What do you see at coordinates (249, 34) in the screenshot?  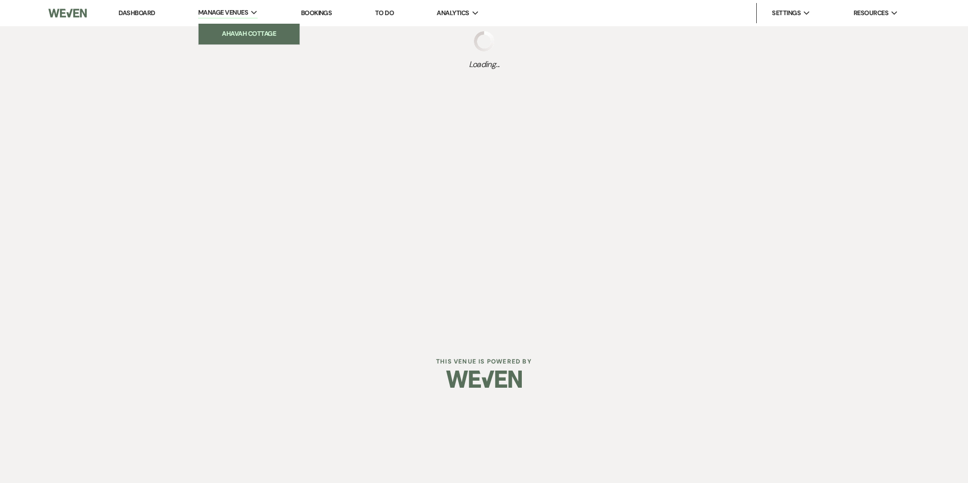 I see `a: Ahavah Cottage` at bounding box center [249, 34].